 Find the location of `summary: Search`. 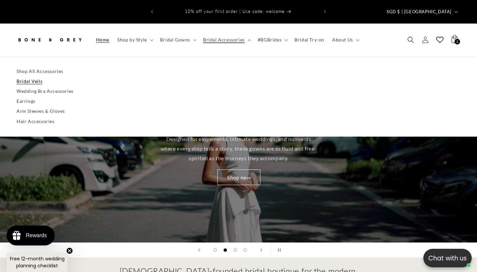

summary: Search is located at coordinates (411, 40).